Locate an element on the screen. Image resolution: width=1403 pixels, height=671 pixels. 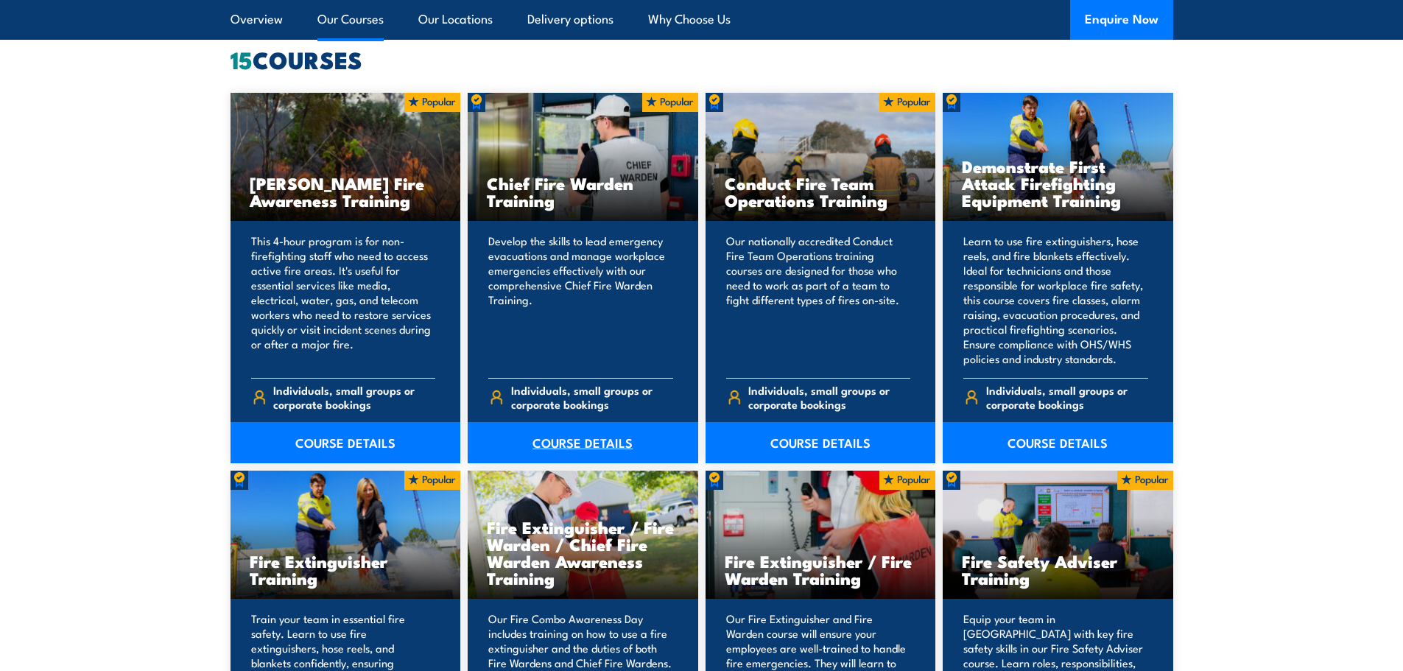
p: Our nationally accredited Conduct Fire Team Operations training courses are designed for those wh... is located at coordinates (818, 300).